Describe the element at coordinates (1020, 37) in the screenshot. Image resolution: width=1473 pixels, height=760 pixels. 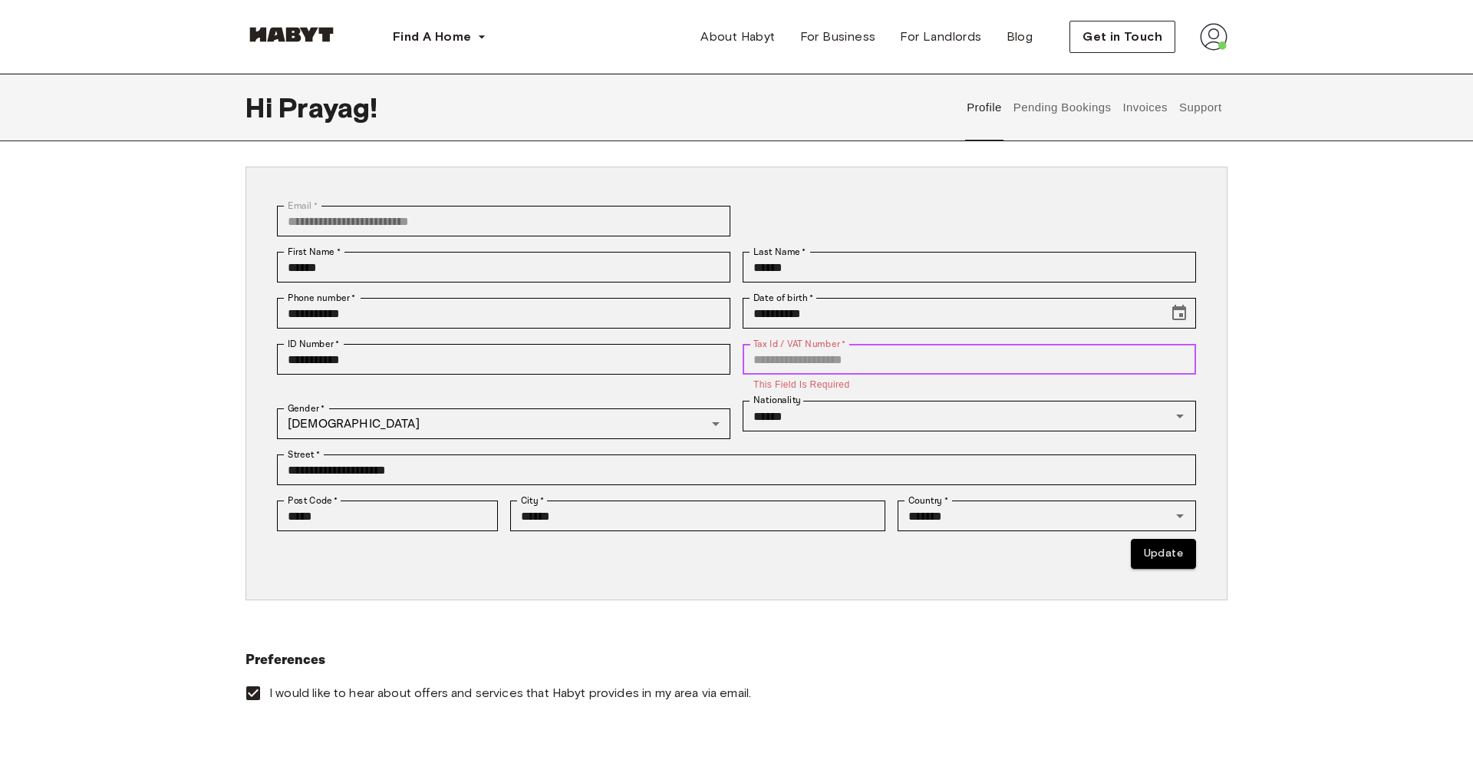
I see `span: Blog` at that location.